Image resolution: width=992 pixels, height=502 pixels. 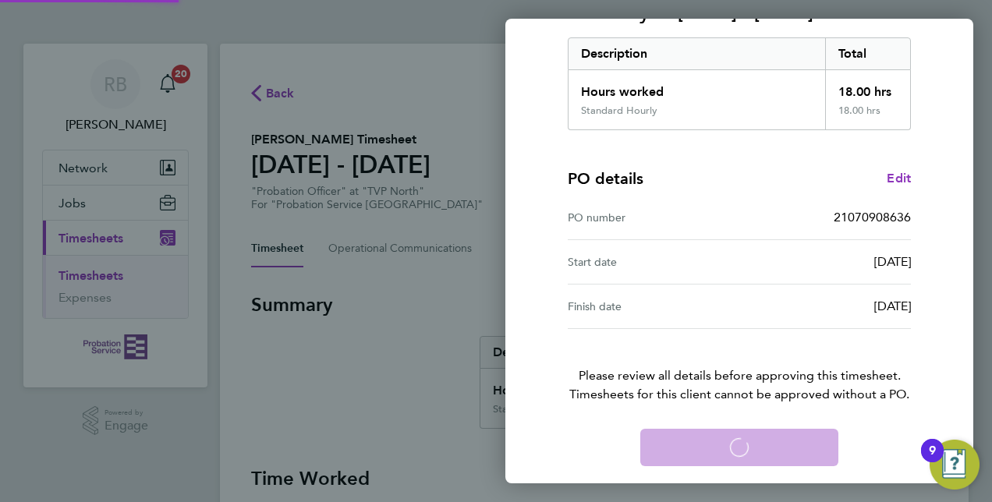 What do you see at coordinates (955, 465) in the screenshot?
I see `button: Open Resource Center, 9 new notifications` at bounding box center [955, 465].